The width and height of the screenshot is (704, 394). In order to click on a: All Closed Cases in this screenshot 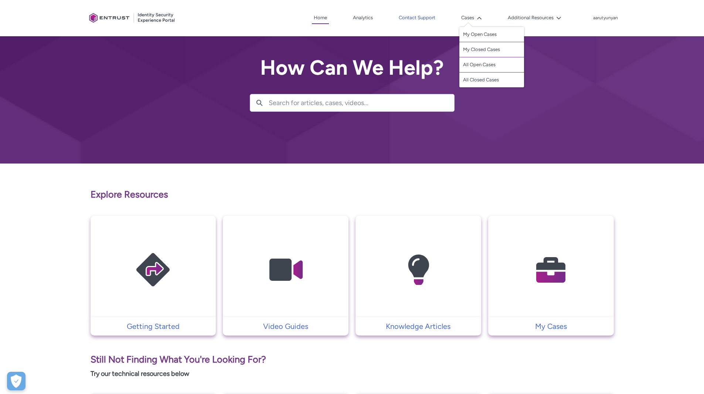, I will do `click(492, 80)`.